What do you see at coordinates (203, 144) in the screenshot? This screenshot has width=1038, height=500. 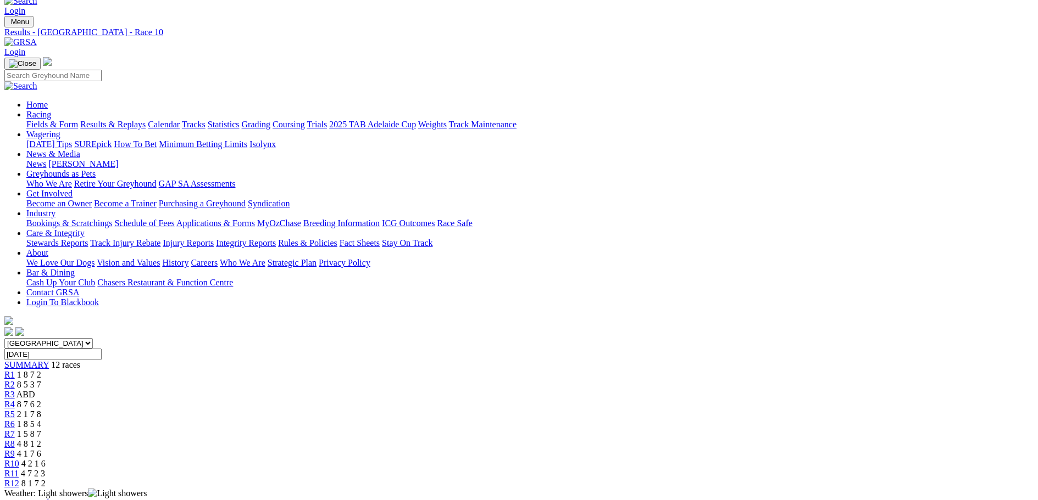 I see `a: Minimum Betting Limits` at bounding box center [203, 144].